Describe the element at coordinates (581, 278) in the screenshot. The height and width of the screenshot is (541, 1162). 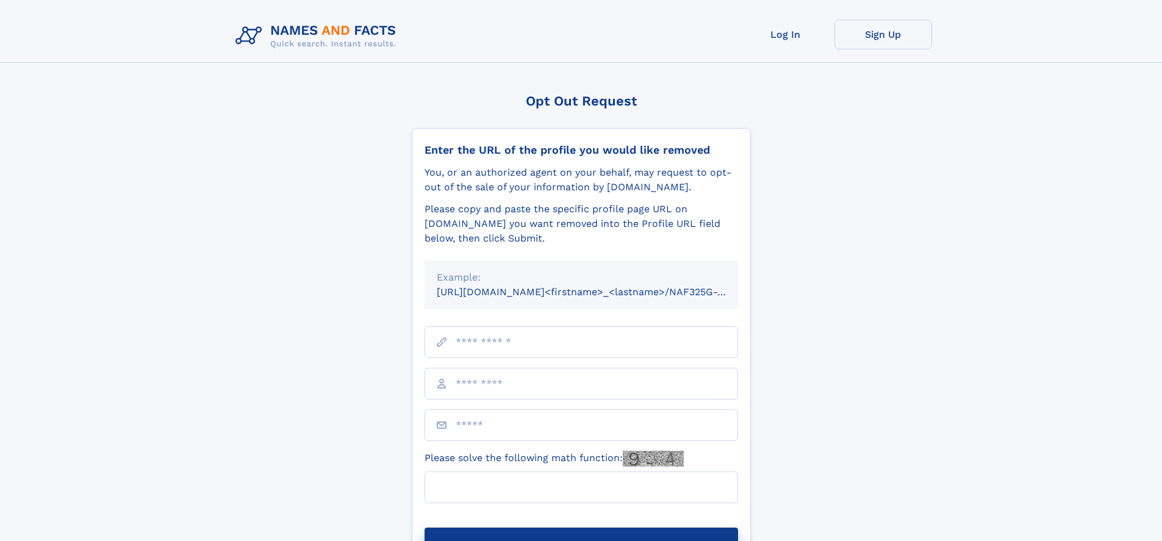
I see `div: Example:` at that location.